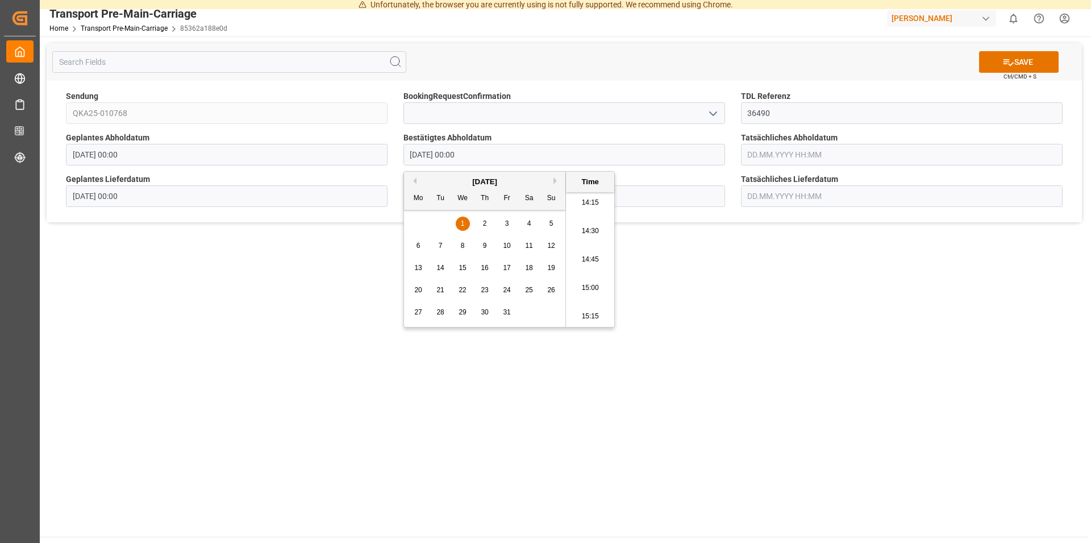  What do you see at coordinates (485, 223) in the screenshot?
I see `div: Choose Thursday, October 2nd, 2025` at bounding box center [485, 223].